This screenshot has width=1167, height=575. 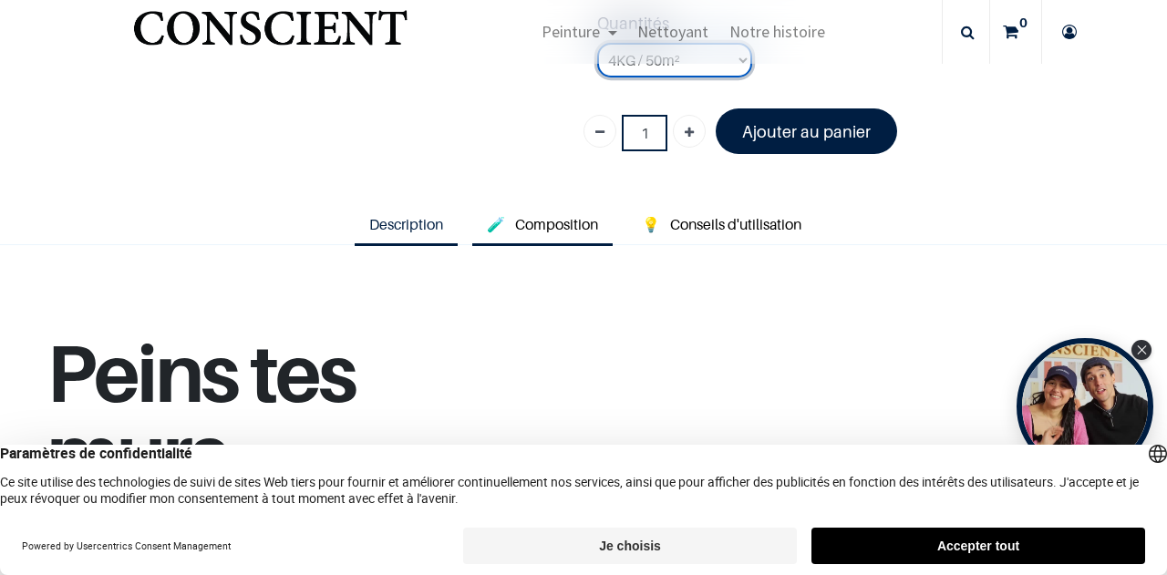 What do you see at coordinates (294, 423) in the screenshot?
I see `h1: Peins tes murs,` at bounding box center [294, 423].